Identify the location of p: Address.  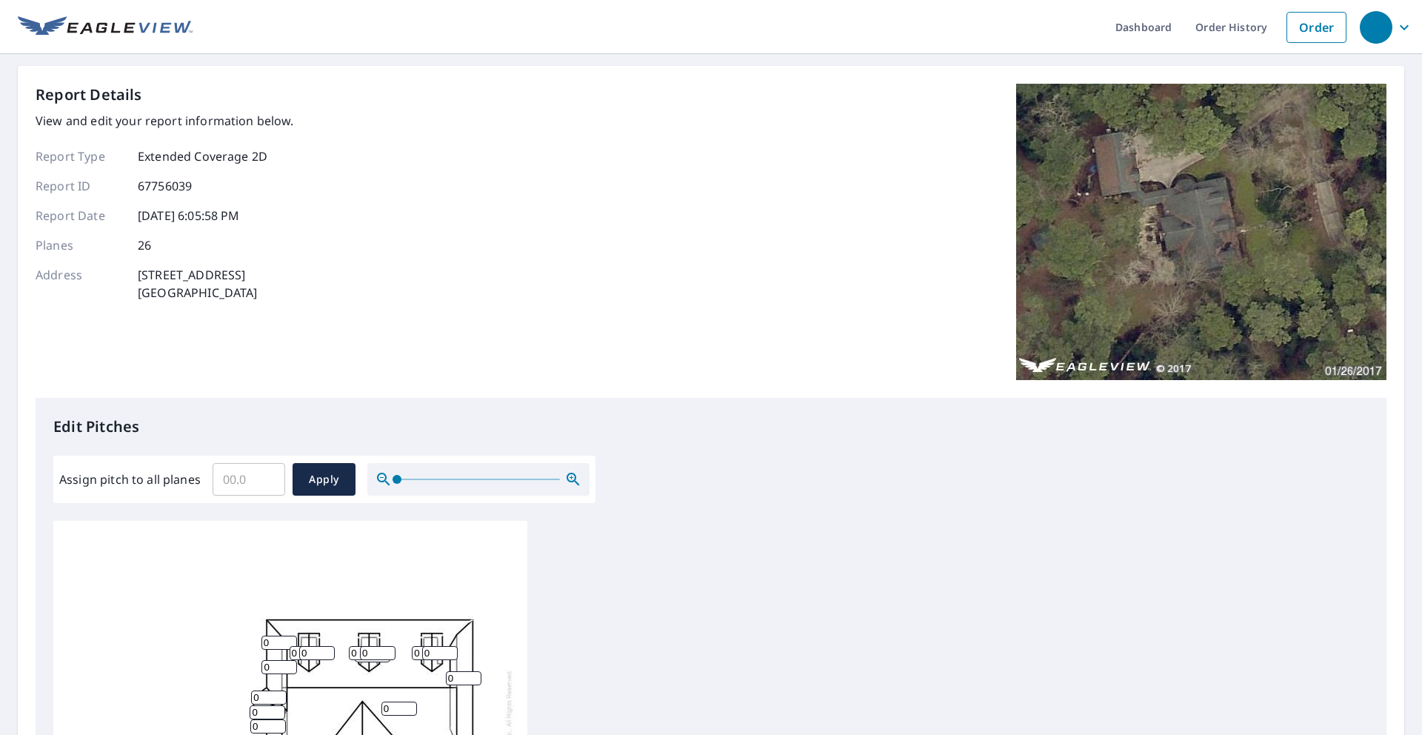
(80, 284).